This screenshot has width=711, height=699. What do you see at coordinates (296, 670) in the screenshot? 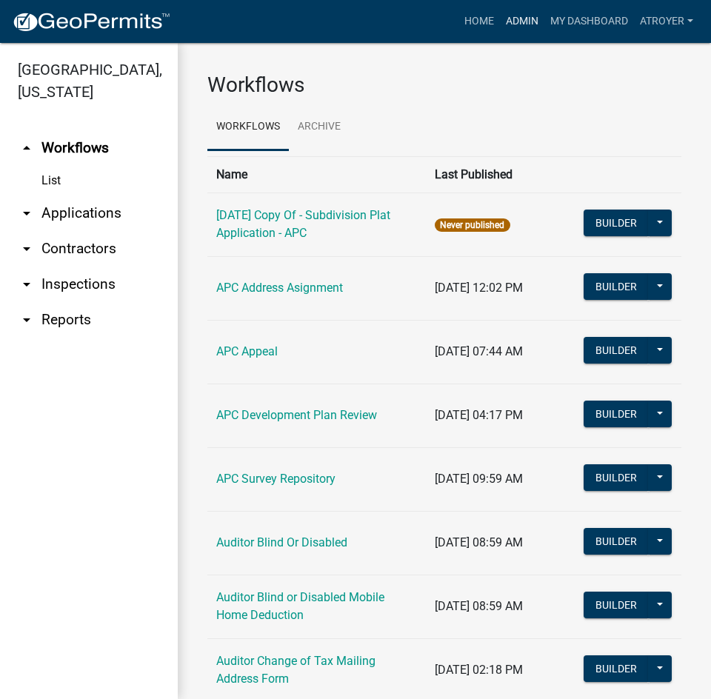
I see `a: Auditor Change of Tax Mailing Address Form` at bounding box center [296, 670].